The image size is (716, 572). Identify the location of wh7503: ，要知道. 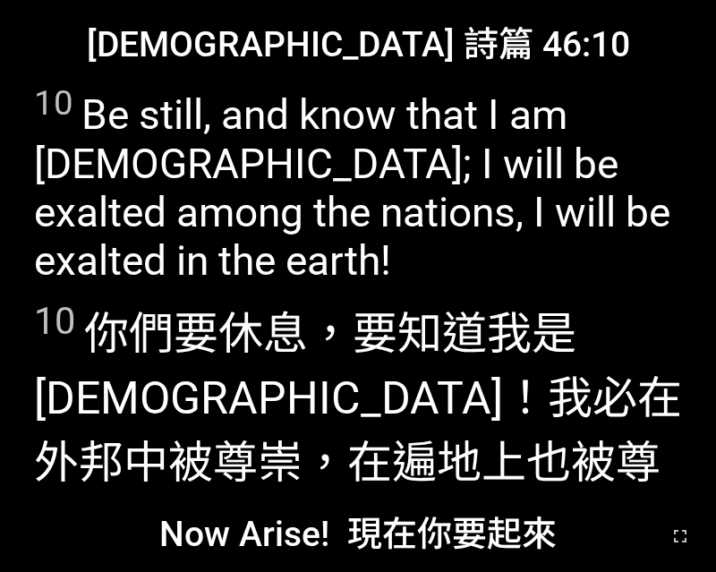
(358, 430).